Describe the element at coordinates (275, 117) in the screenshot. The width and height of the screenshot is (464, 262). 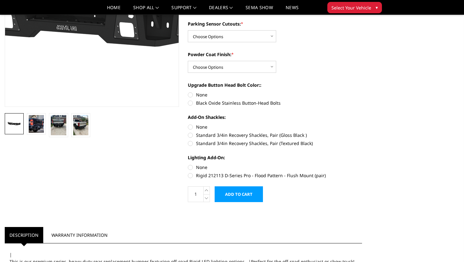
I see `label: Add-On Shackles:` at that location.